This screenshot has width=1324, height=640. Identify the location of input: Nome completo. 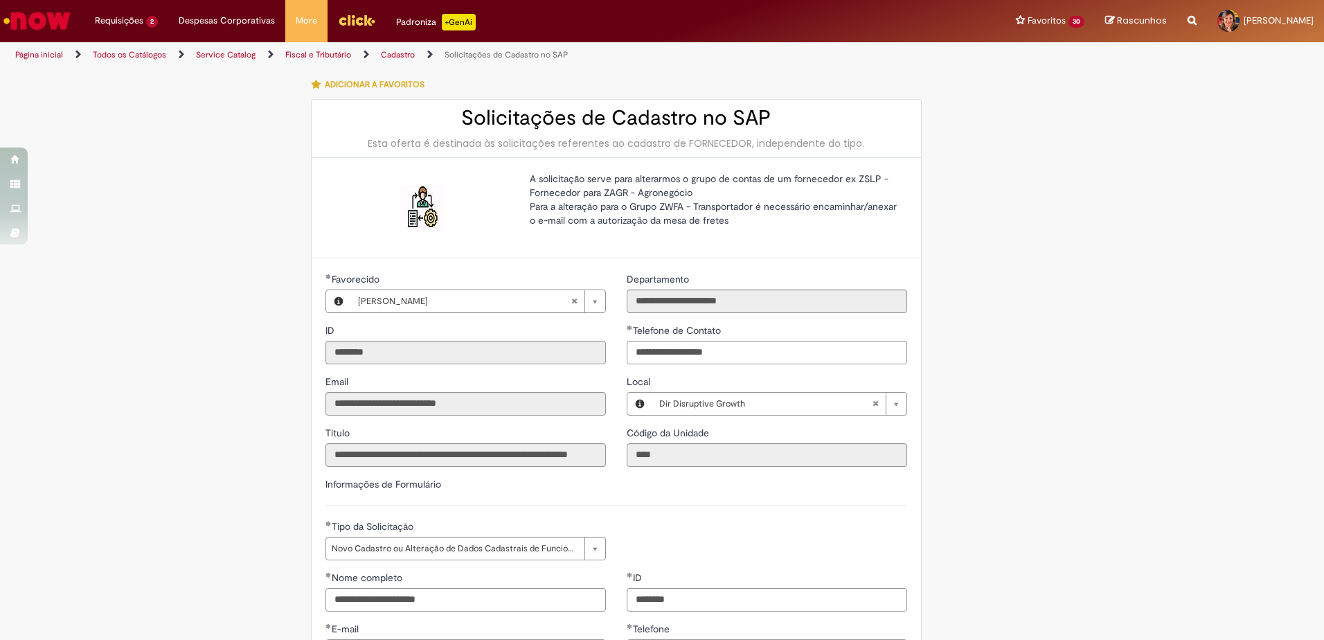
(465, 600).